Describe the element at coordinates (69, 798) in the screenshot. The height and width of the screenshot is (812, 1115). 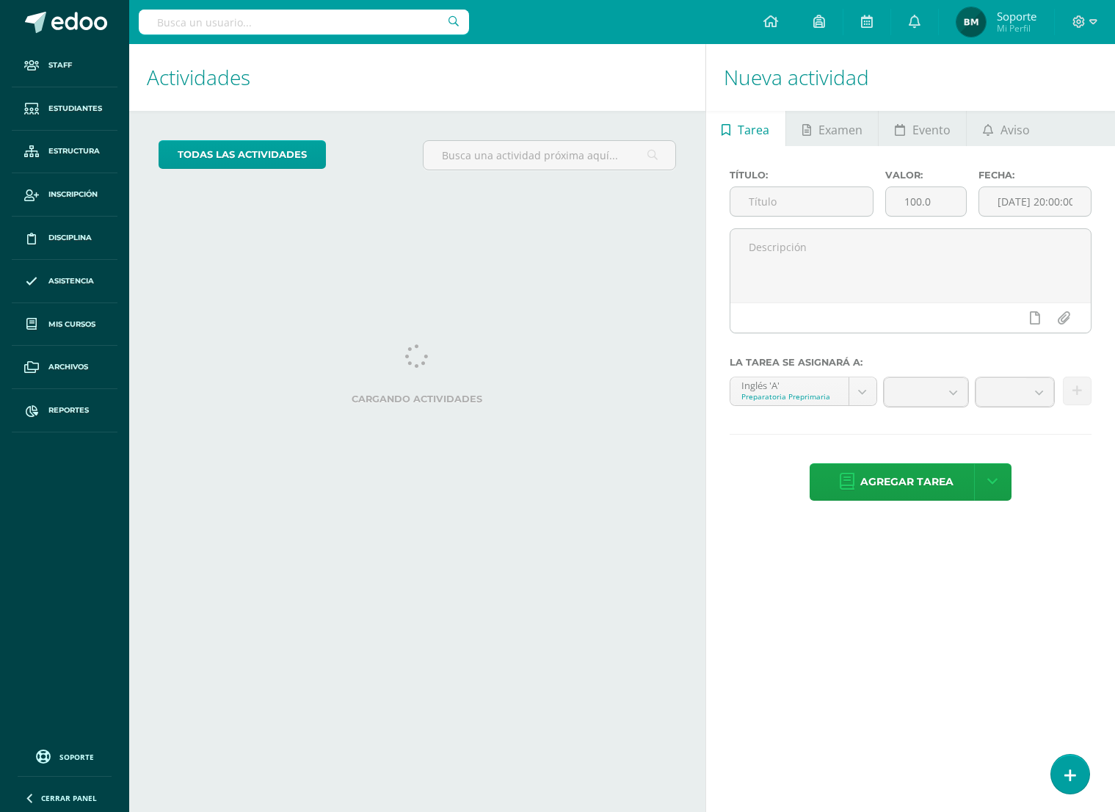
I see `span: Cerrar panel` at that location.